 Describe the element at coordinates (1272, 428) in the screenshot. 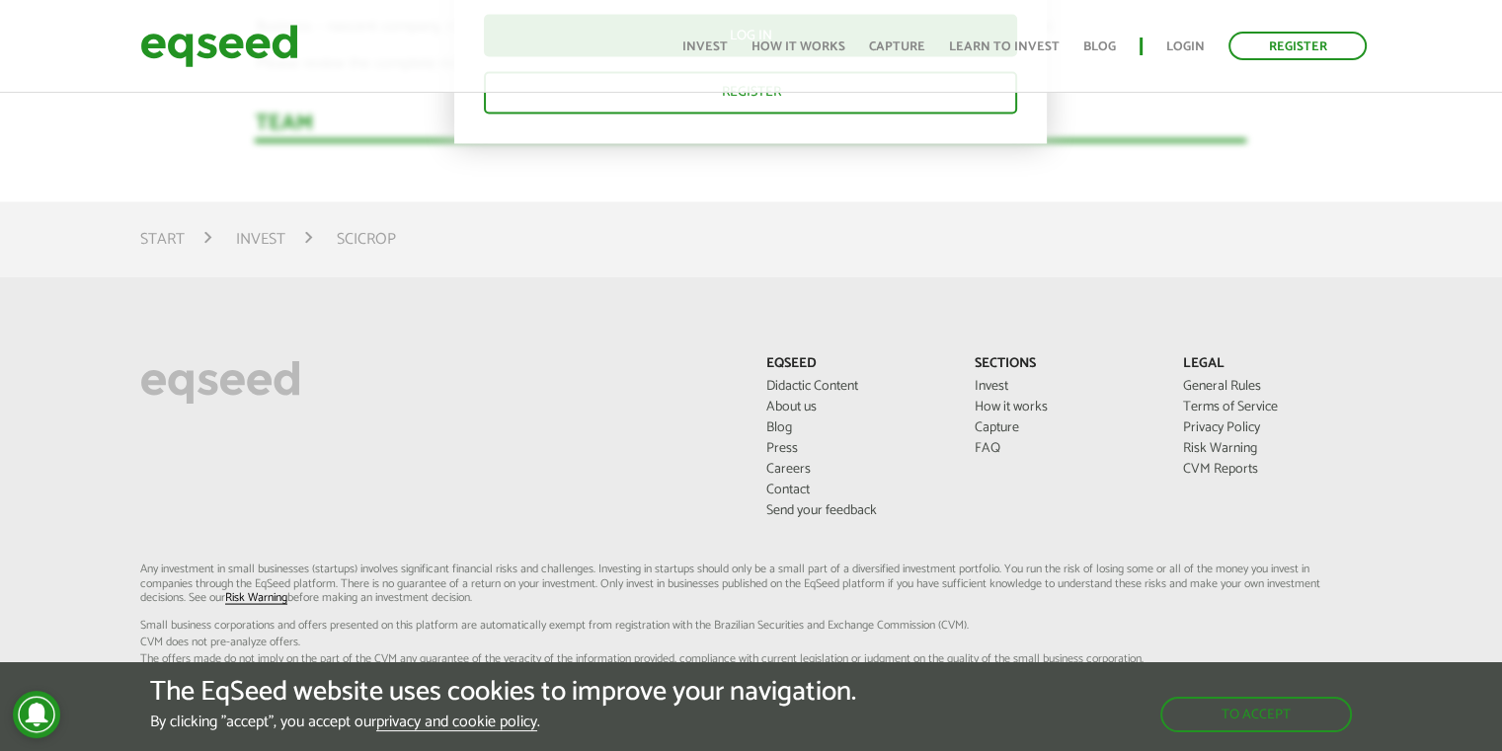

I see `a: Privacy Policy` at that location.